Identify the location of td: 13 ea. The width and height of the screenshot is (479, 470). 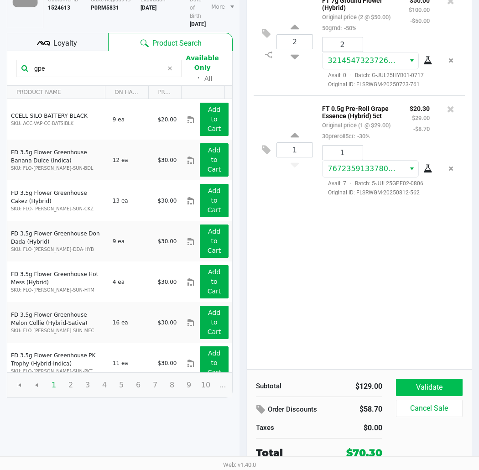
(131, 200).